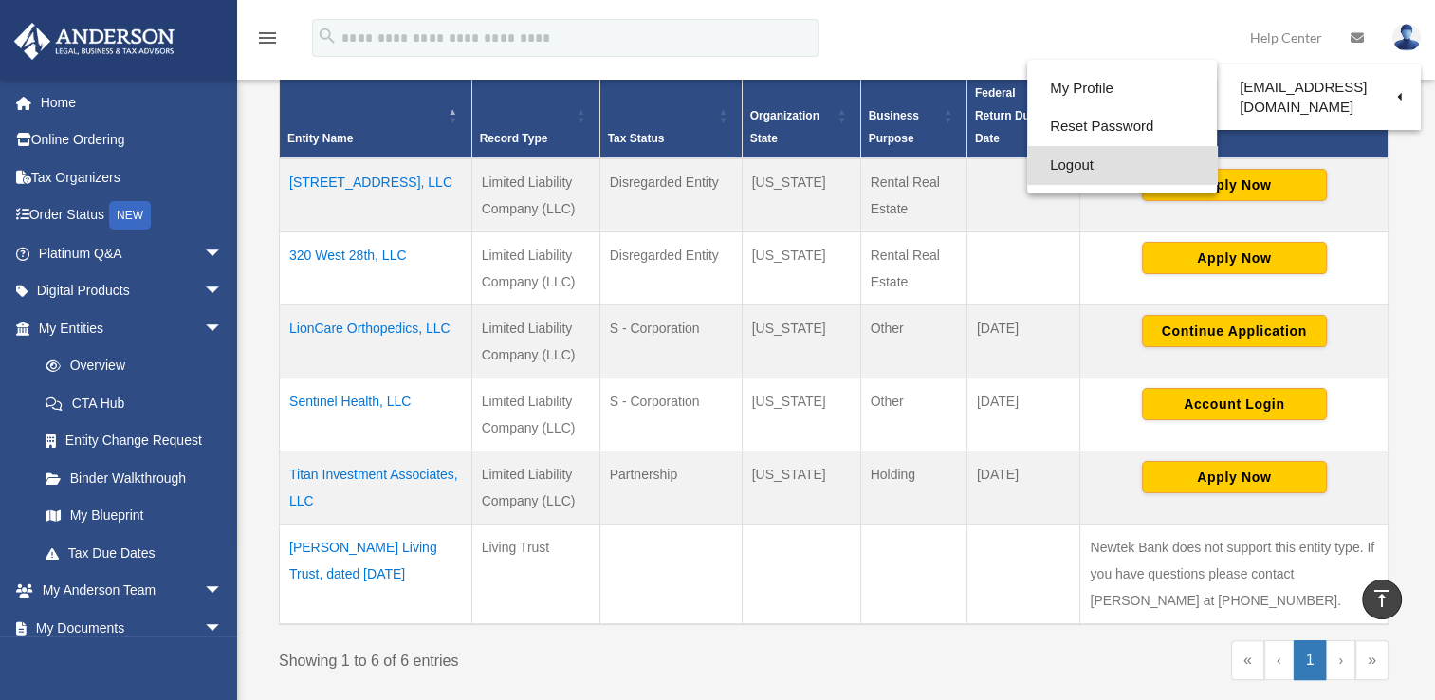 This screenshot has height=700, width=1435. I want to click on div: NEW, so click(130, 215).